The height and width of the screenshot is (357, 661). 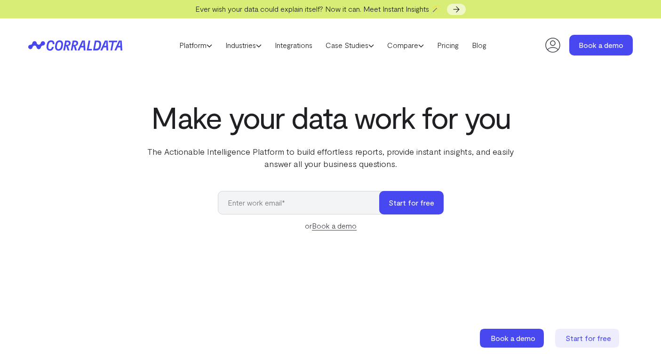 I want to click on h1: Make your data work for you, so click(x=331, y=117).